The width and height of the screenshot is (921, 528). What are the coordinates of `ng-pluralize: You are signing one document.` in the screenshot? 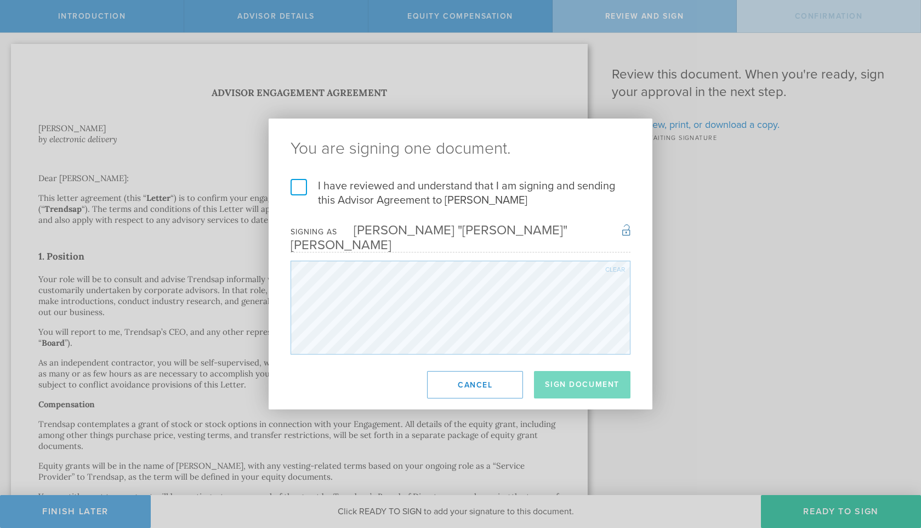 It's located at (461, 149).